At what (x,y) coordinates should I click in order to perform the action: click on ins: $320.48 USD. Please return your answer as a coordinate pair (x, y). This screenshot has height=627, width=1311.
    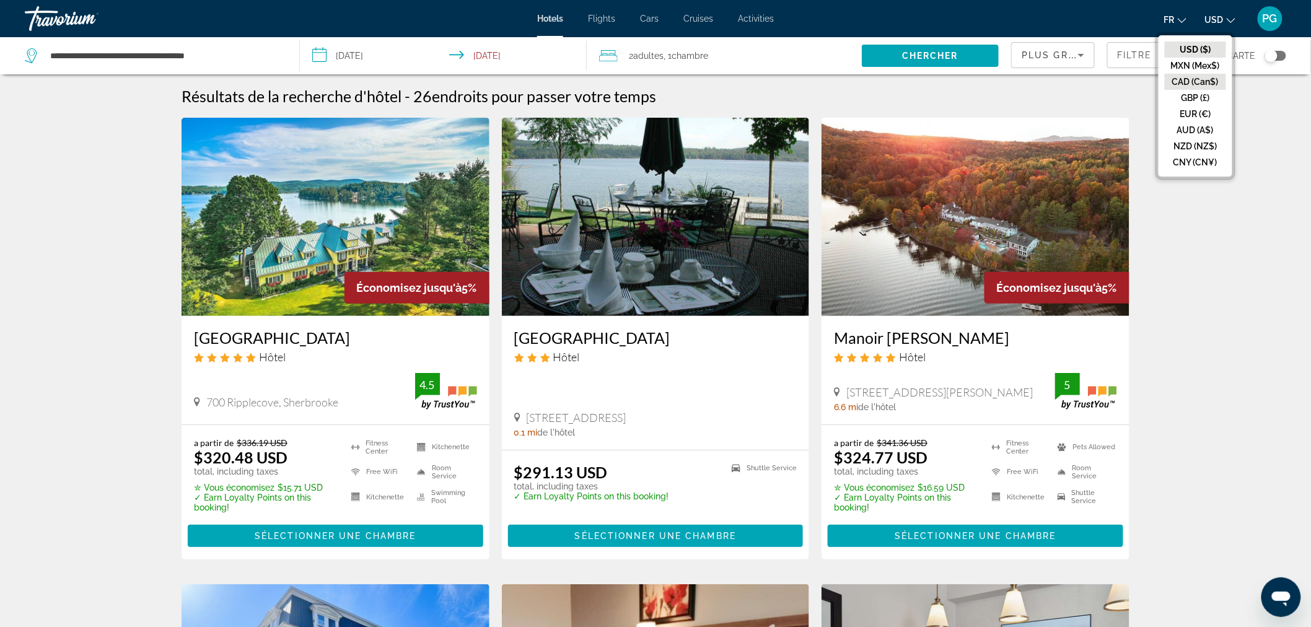
    Looking at the image, I should click on (240, 457).